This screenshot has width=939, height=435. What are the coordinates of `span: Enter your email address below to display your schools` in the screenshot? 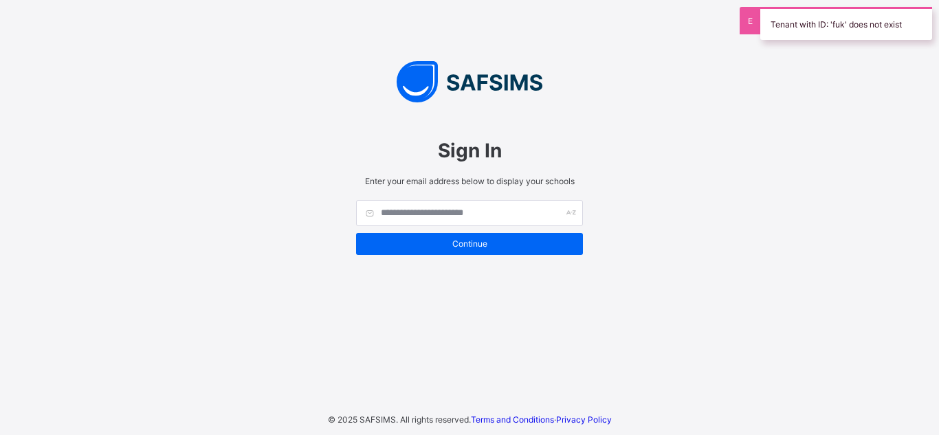 It's located at (469, 181).